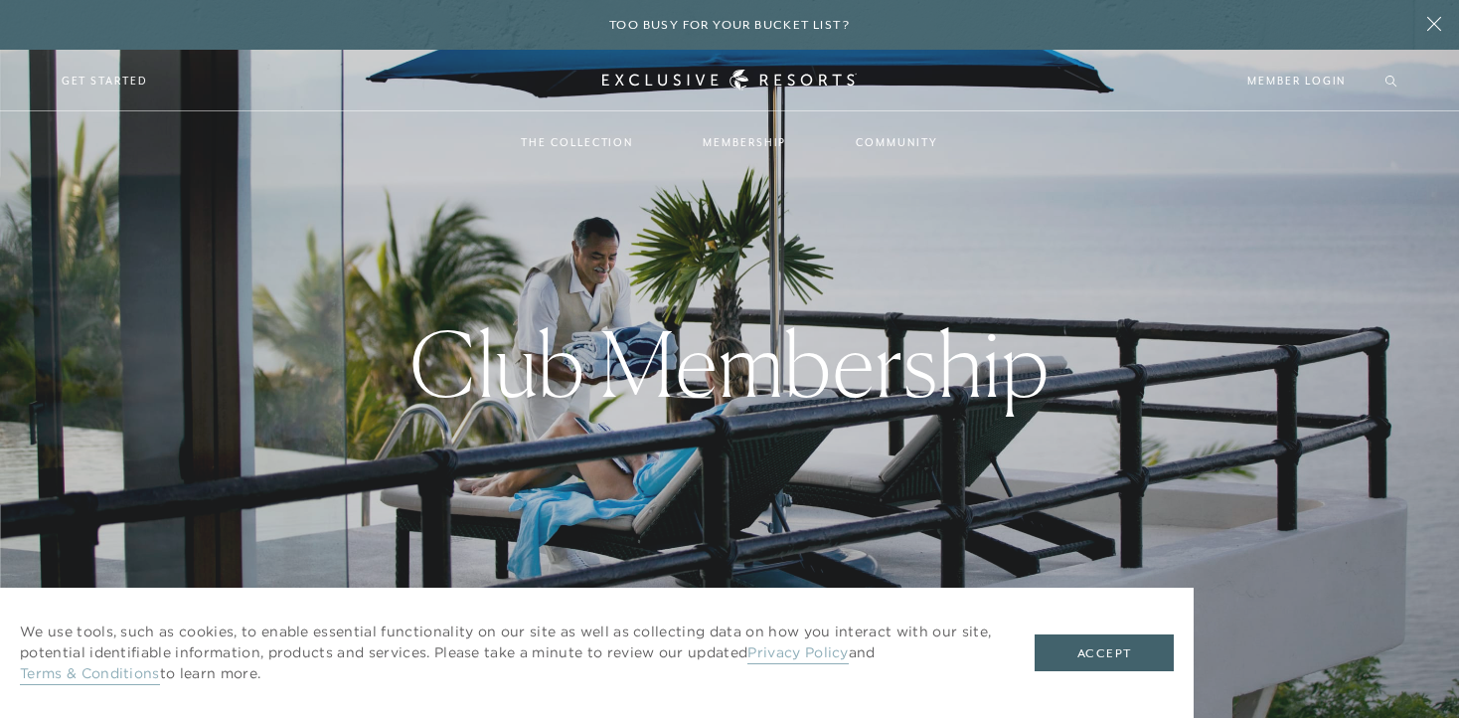  What do you see at coordinates (896, 142) in the screenshot?
I see `a: Community` at bounding box center [896, 142].